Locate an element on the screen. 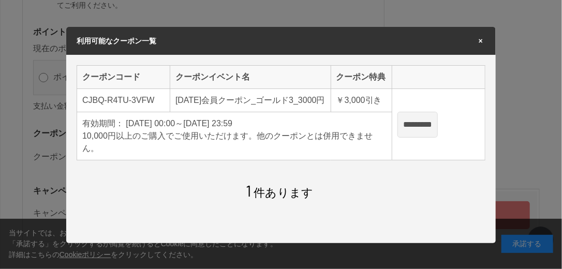 This screenshot has height=269, width=562. span: 利用可能なクーポン一覧 is located at coordinates (117, 41).